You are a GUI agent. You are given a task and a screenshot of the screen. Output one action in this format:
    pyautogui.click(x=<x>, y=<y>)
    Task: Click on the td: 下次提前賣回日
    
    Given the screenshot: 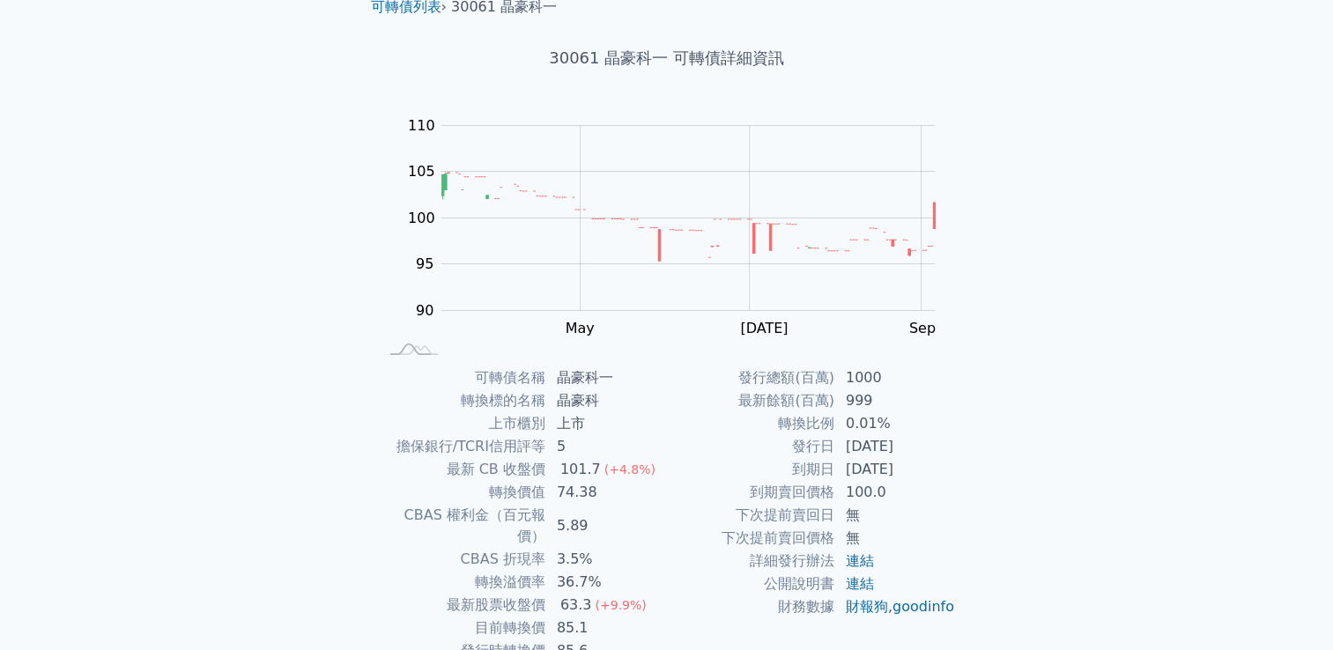 What is the action you would take?
    pyautogui.click(x=750, y=515)
    